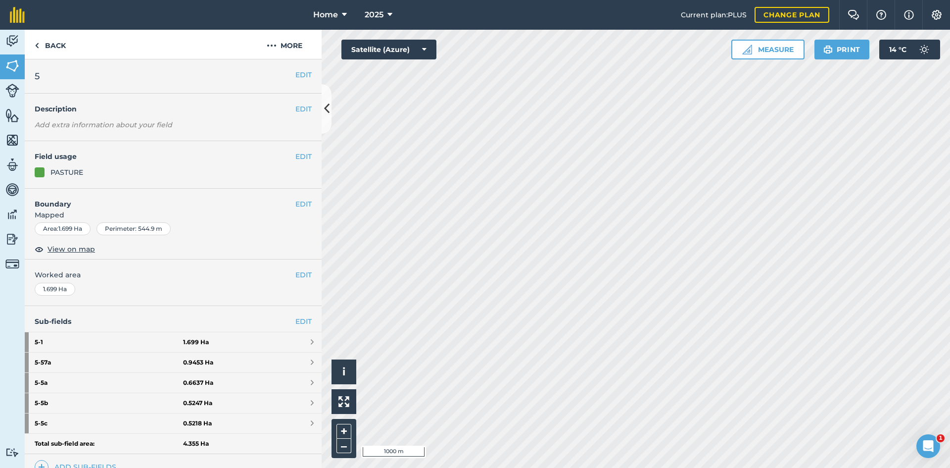  What do you see at coordinates (828, 49) in the screenshot?
I see `img: svg+xml;base64,PHN2ZyB4bWxucz0iaHR0cDovL3d3dy53My5vcmcvMjAwMC9zdmciIHdpZHRoPSIxOSIgaGVpZ2h0PSIyNC...` at bounding box center [828, 49].